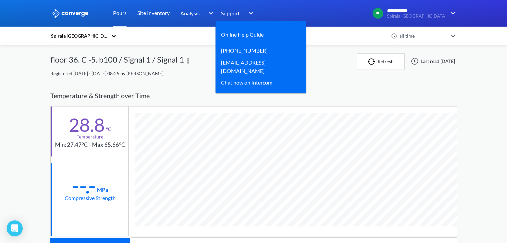 This screenshot has height=243, width=507. I want to click on div: Temperature, so click(90, 137).